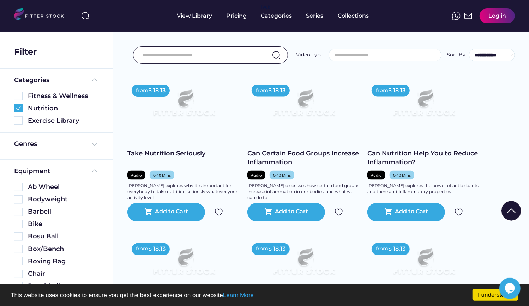  I want to click on img: search-normal%203.svg, so click(85, 16).